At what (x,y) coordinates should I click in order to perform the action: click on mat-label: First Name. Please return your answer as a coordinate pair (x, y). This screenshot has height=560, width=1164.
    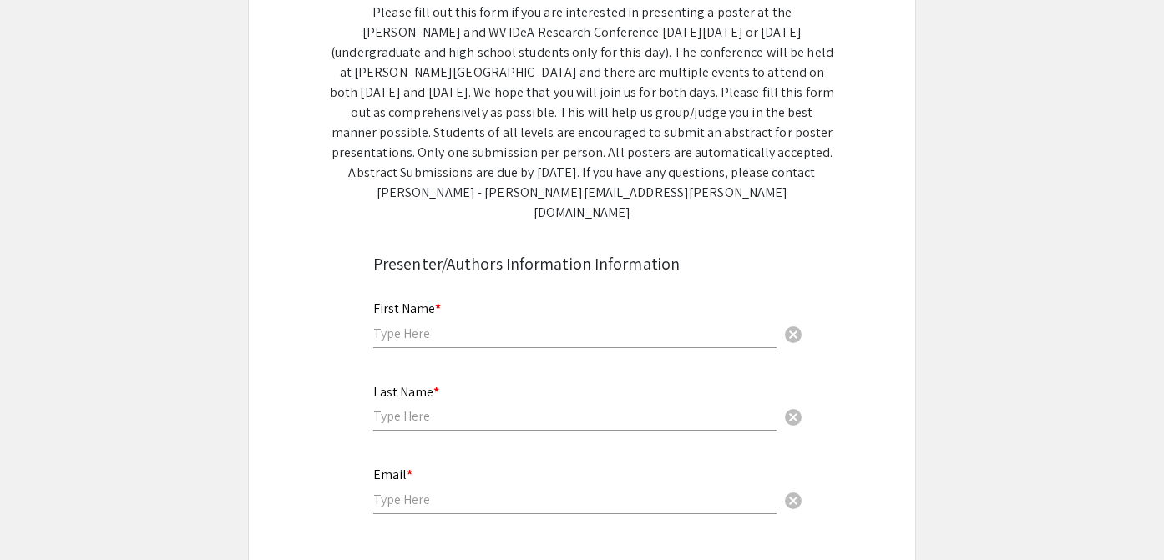
    Looking at the image, I should click on (407, 308).